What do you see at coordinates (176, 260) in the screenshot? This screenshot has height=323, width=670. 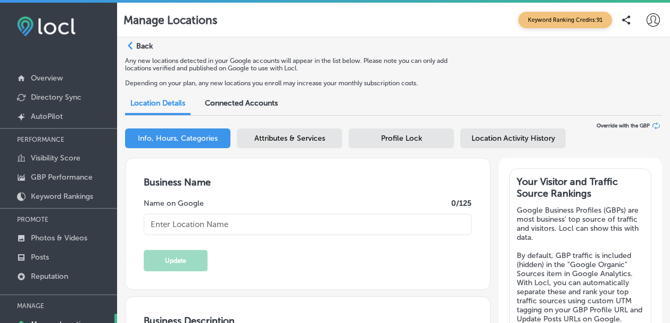 I see `button: Update` at bounding box center [176, 260].